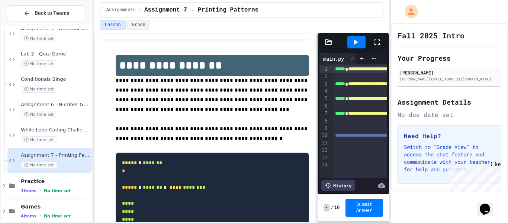  Describe the element at coordinates (55, 206) in the screenshot. I see `span: Games` at that location.